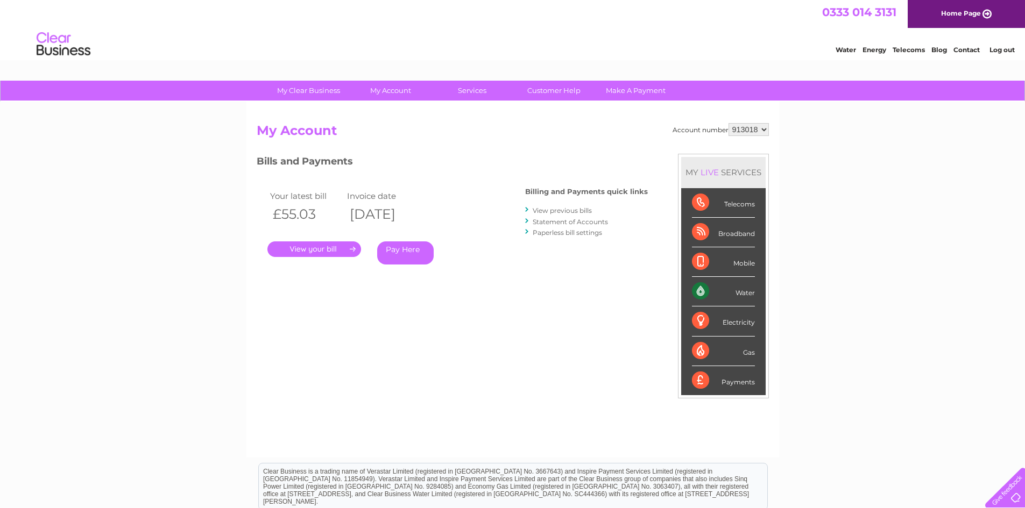 The height and width of the screenshot is (508, 1025). Describe the element at coordinates (308, 90) in the screenshot. I see `a: My Clear Business` at that location.